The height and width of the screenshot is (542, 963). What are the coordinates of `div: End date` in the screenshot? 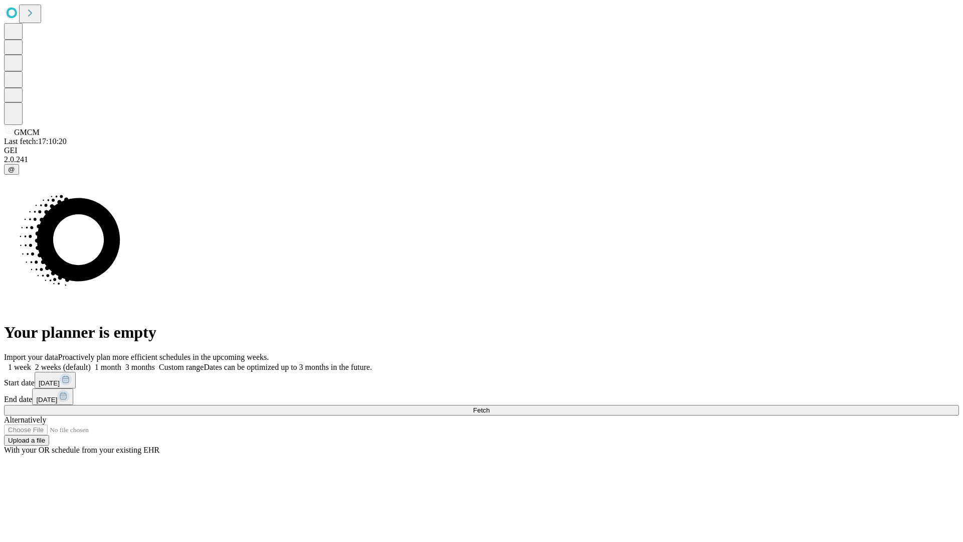 It's located at (481, 396).